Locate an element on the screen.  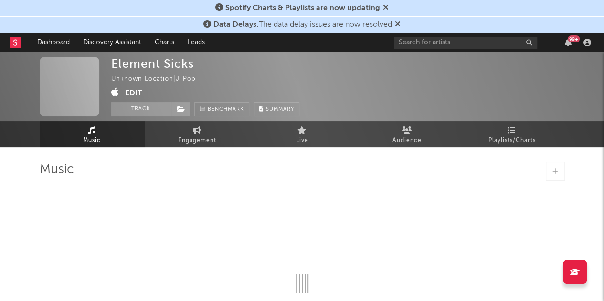
a: Dashboard is located at coordinates (54, 43).